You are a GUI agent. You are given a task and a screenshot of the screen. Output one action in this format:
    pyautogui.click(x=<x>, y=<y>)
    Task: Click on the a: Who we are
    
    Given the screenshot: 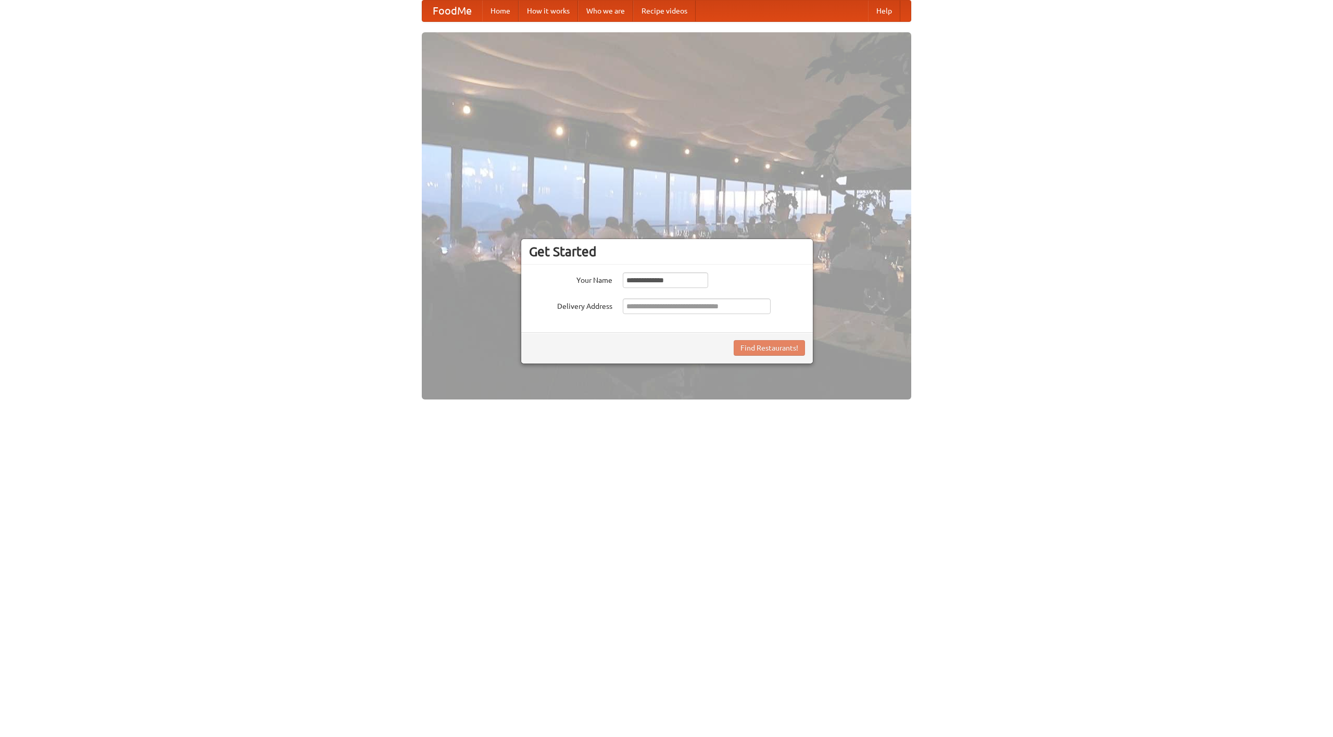 What is the action you would take?
    pyautogui.click(x=605, y=11)
    